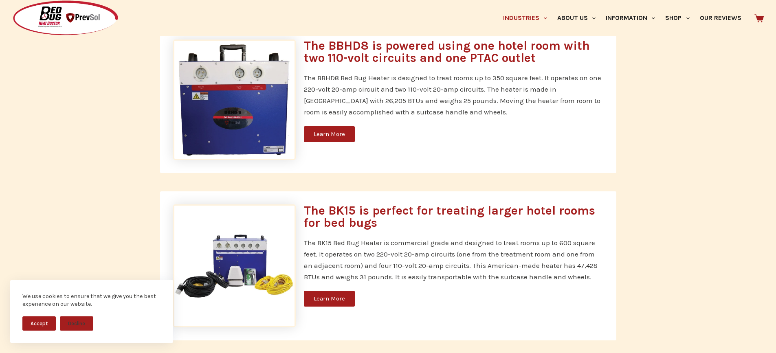 The width and height of the screenshot is (776, 353). Describe the element at coordinates (19, 15) in the screenshot. I see `button: Open LiveChat chat widget` at that location.